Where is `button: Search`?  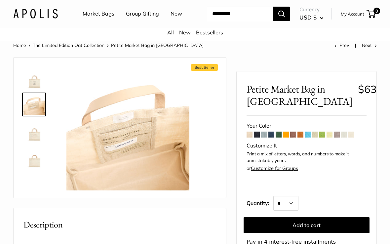
button: Search is located at coordinates (281, 14).